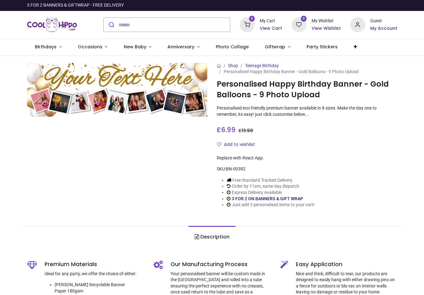  What do you see at coordinates (219, 144) in the screenshot?
I see `i: Add to wishlist` at bounding box center [219, 144].